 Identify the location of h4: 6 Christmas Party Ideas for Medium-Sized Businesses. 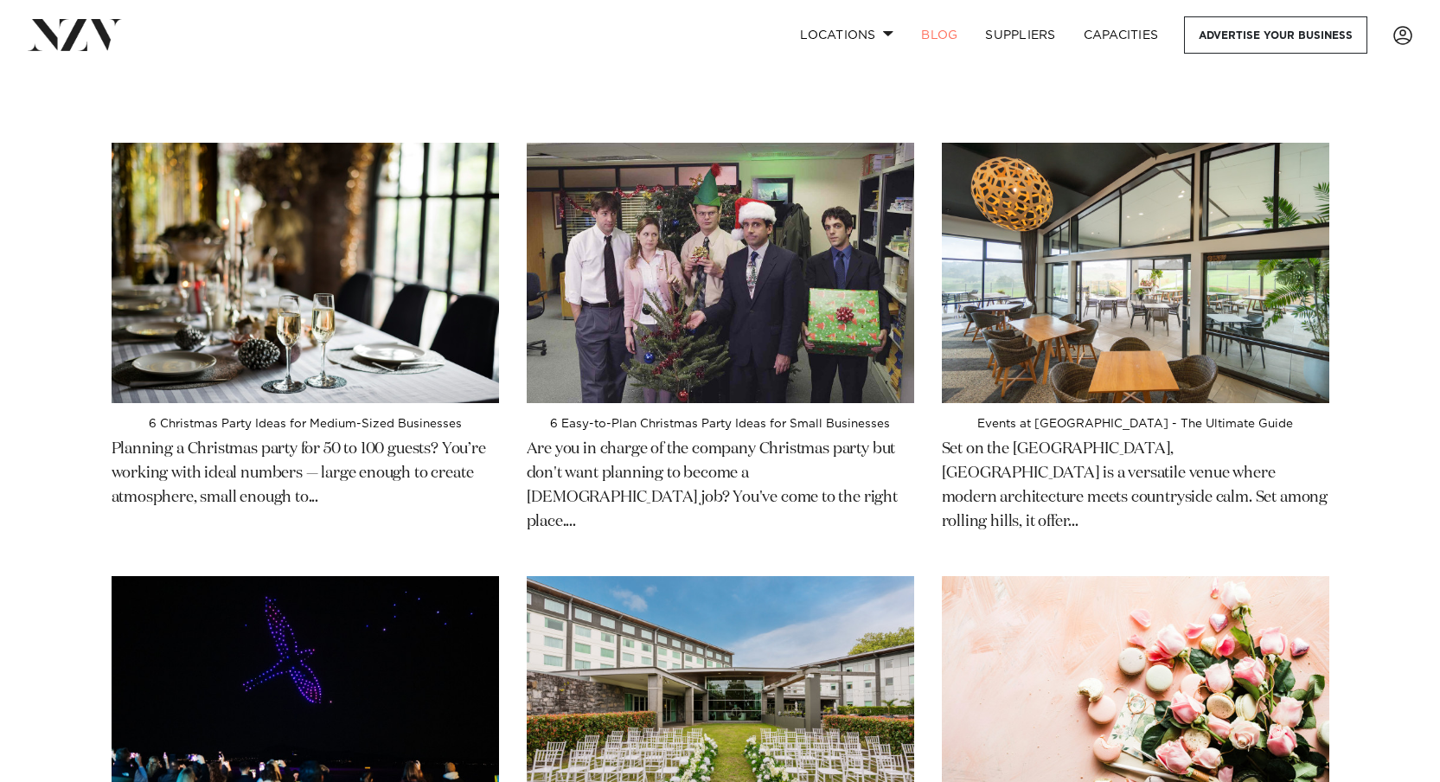
(305, 424).